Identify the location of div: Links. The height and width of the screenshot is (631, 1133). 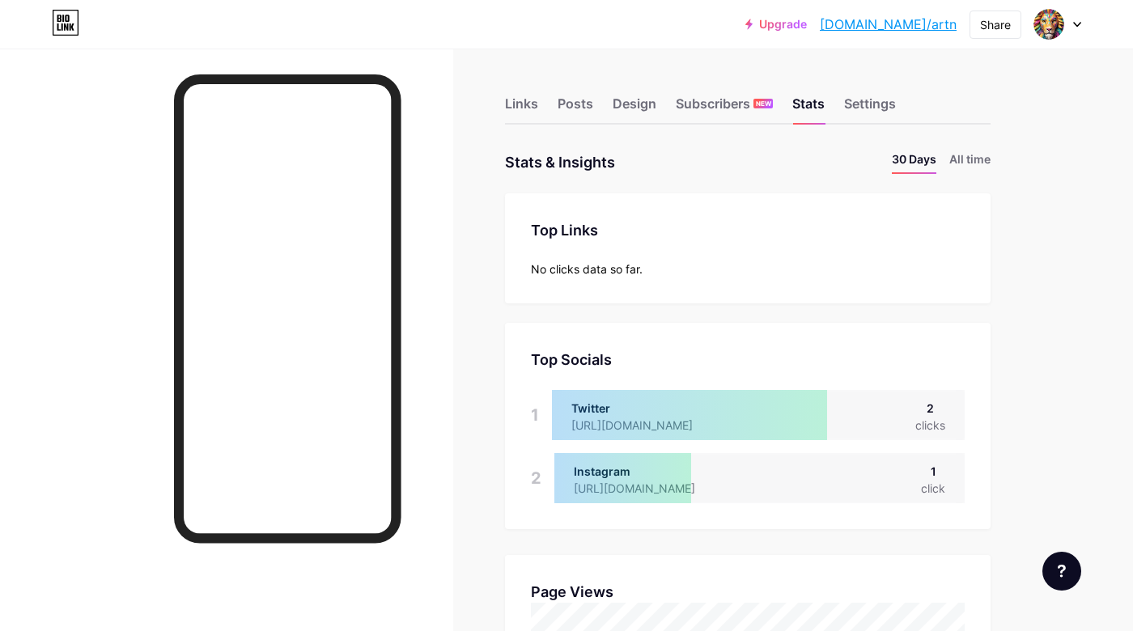
(521, 108).